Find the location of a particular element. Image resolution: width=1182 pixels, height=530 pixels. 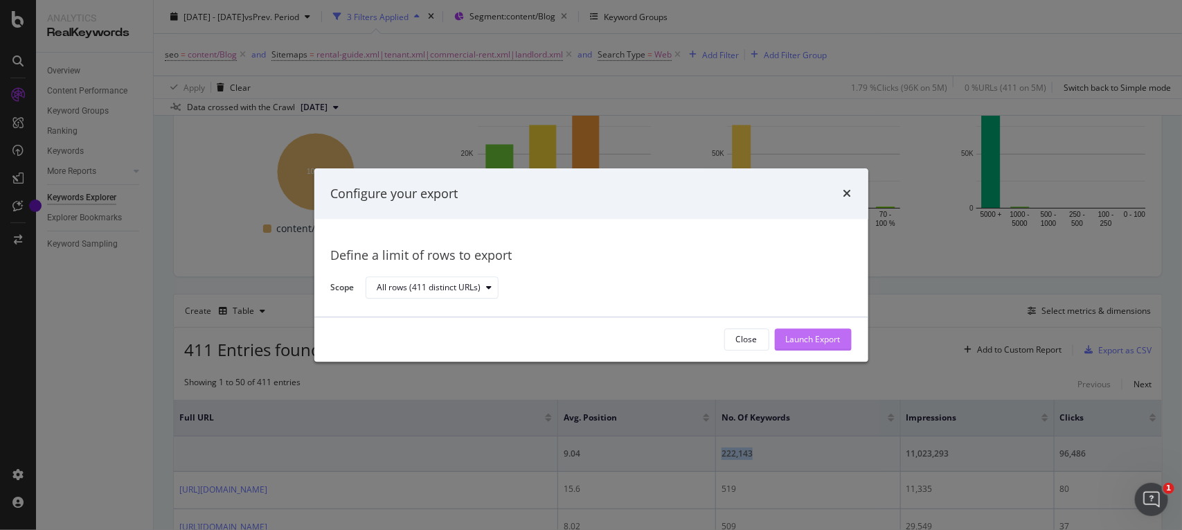

button: Close is located at coordinates (746, 339).